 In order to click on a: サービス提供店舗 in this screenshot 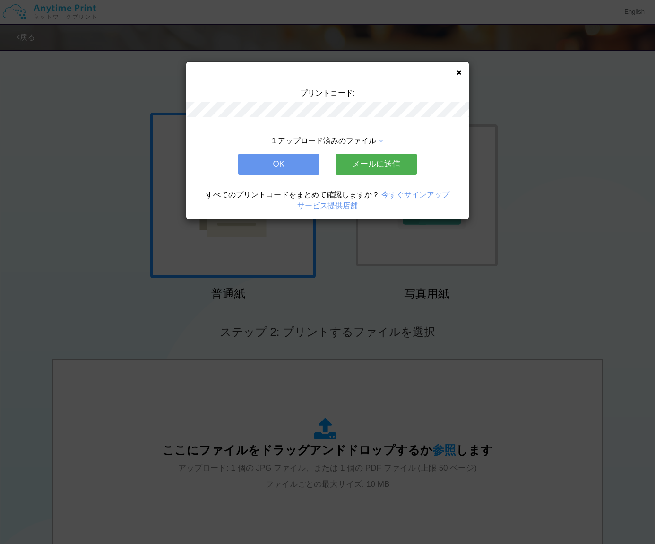, I will do `click(328, 205)`.